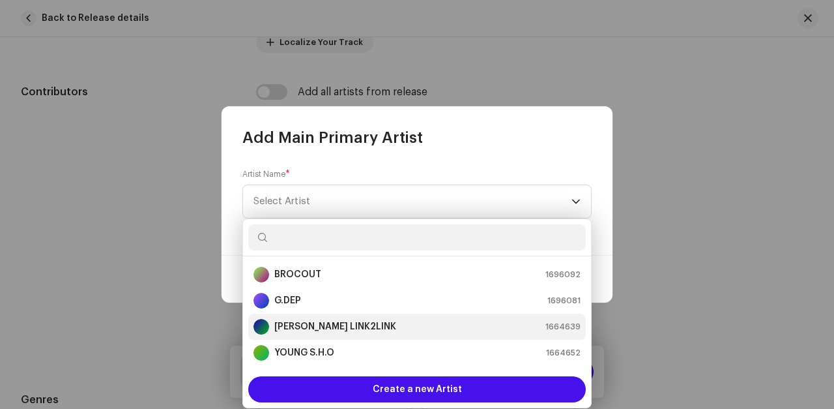 Image resolution: width=834 pixels, height=409 pixels. Describe the element at coordinates (564, 300) in the screenshot. I see `span: 1696081` at that location.